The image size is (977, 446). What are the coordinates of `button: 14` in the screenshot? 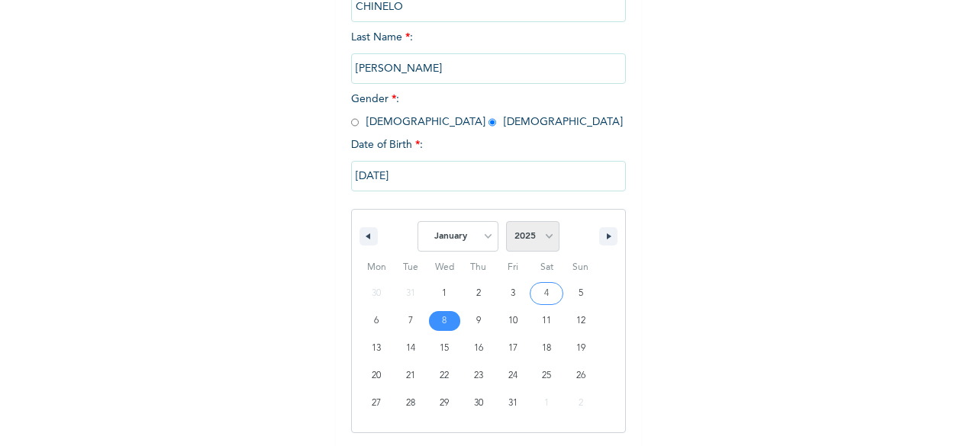 It's located at (411, 349).